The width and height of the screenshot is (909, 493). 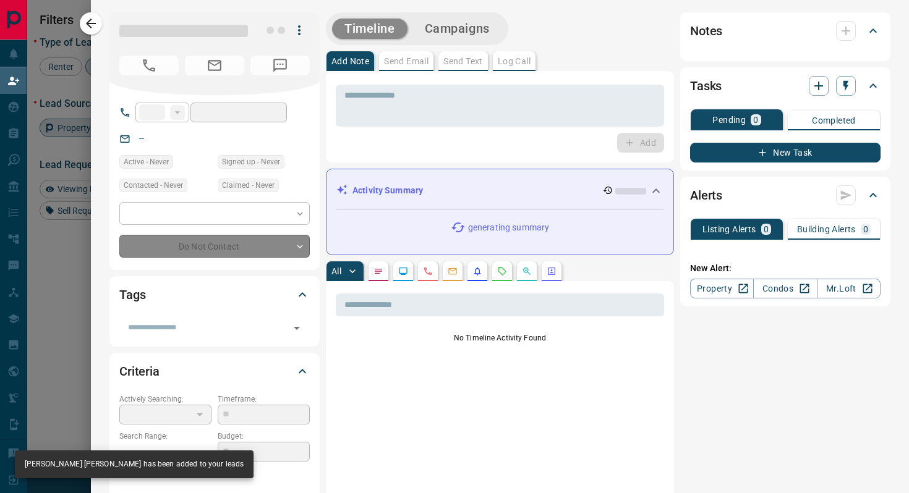 What do you see at coordinates (215, 66) in the screenshot?
I see `span: No Email` at bounding box center [215, 66].